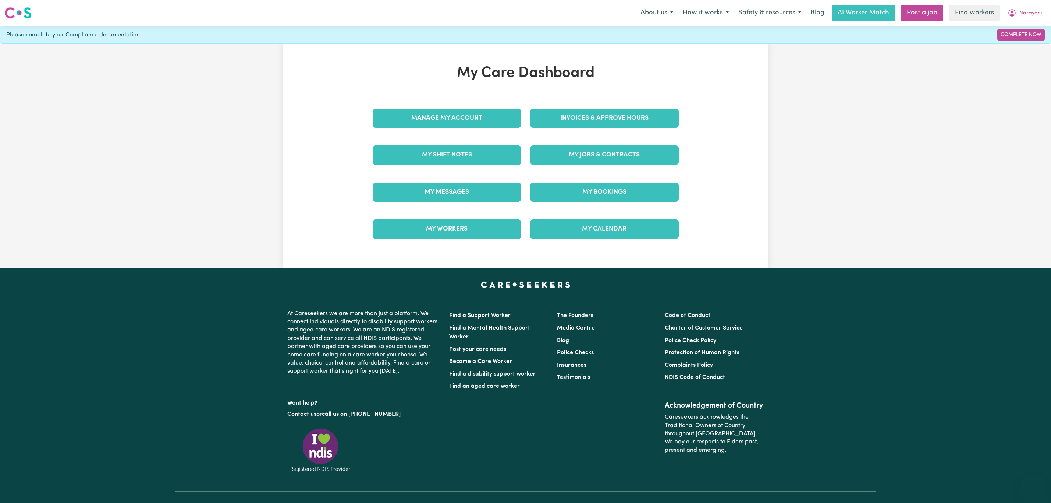 The height and width of the screenshot is (503, 1051). Describe the element at coordinates (74, 35) in the screenshot. I see `span: Please complete your Compliance documentation.` at that location.